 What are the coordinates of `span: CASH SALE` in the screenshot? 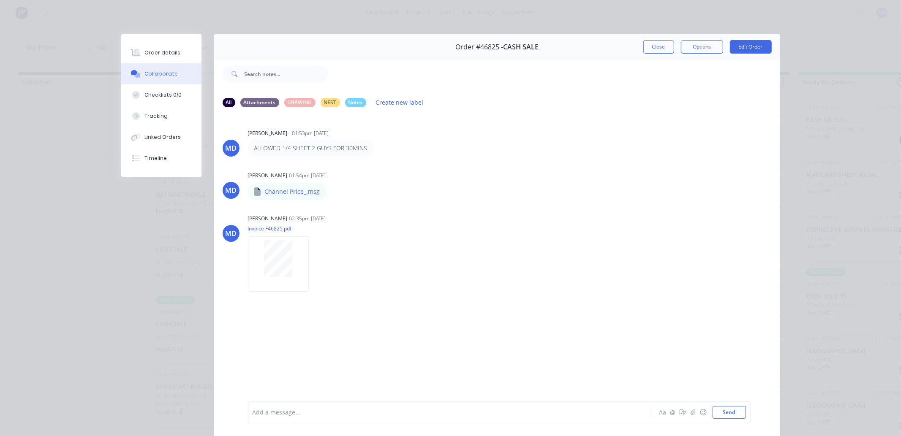 It's located at (521, 47).